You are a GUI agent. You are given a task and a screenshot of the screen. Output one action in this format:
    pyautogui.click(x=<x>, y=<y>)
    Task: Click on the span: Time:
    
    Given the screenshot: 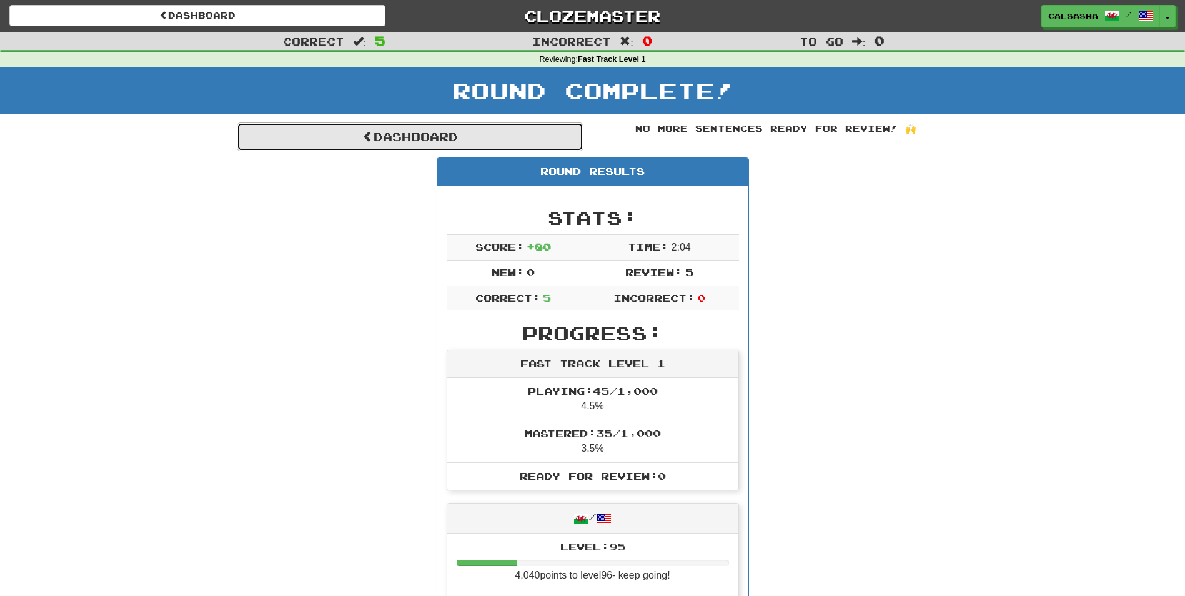 What is the action you would take?
    pyautogui.click(x=648, y=246)
    